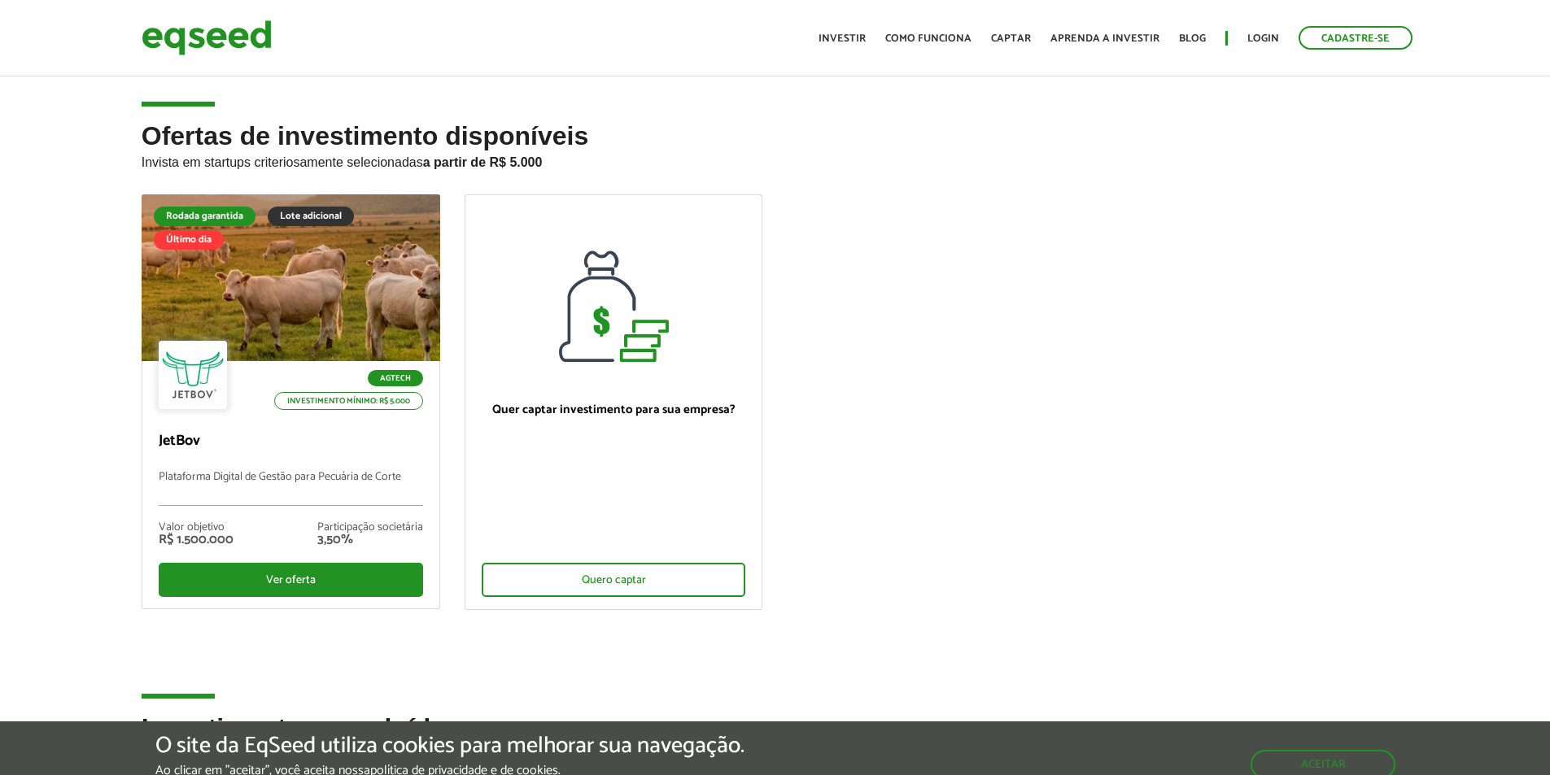  Describe the element at coordinates (290, 488) in the screenshot. I see `p: Plataforma Digital de Gestão para Pecuária de Corte` at that location.